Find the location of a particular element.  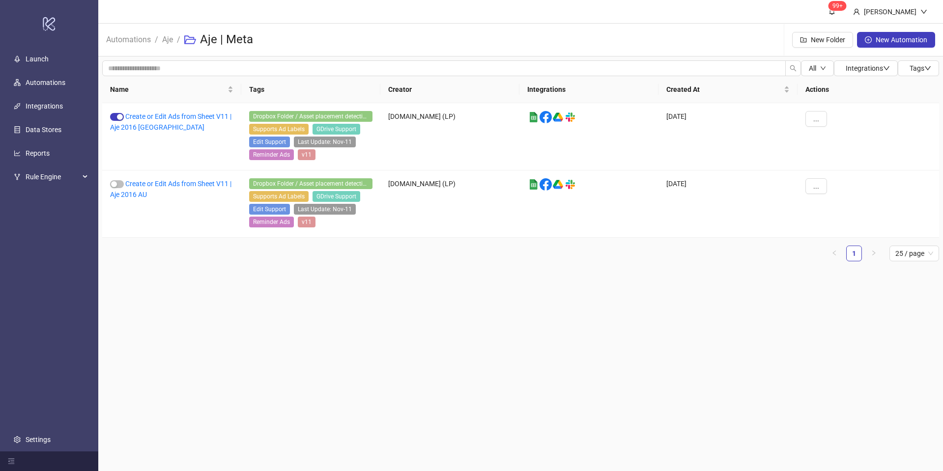

span: menu-fold is located at coordinates (11, 462).